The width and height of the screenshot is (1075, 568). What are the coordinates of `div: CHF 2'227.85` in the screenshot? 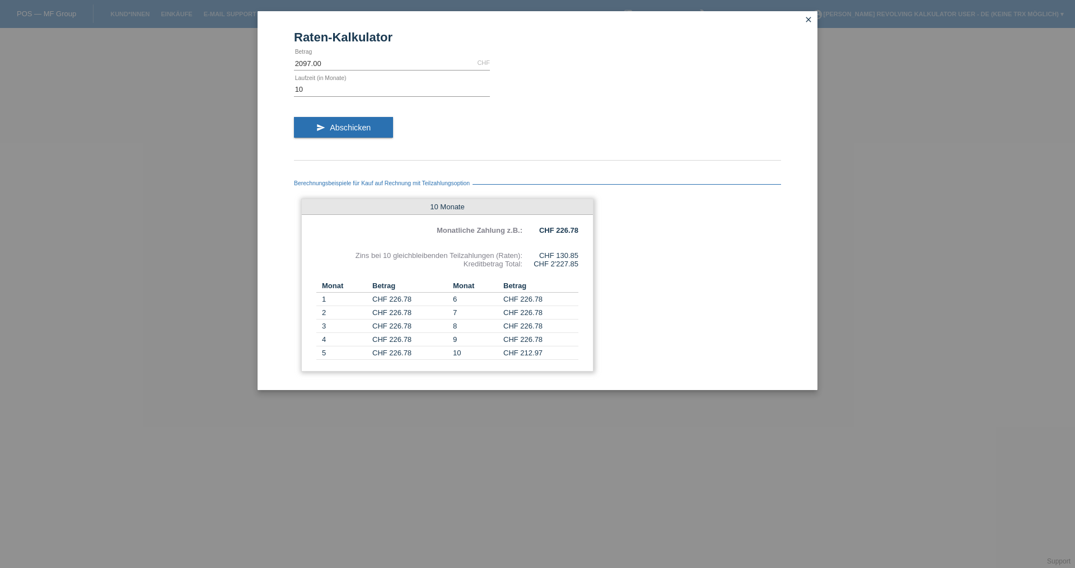 It's located at (550, 264).